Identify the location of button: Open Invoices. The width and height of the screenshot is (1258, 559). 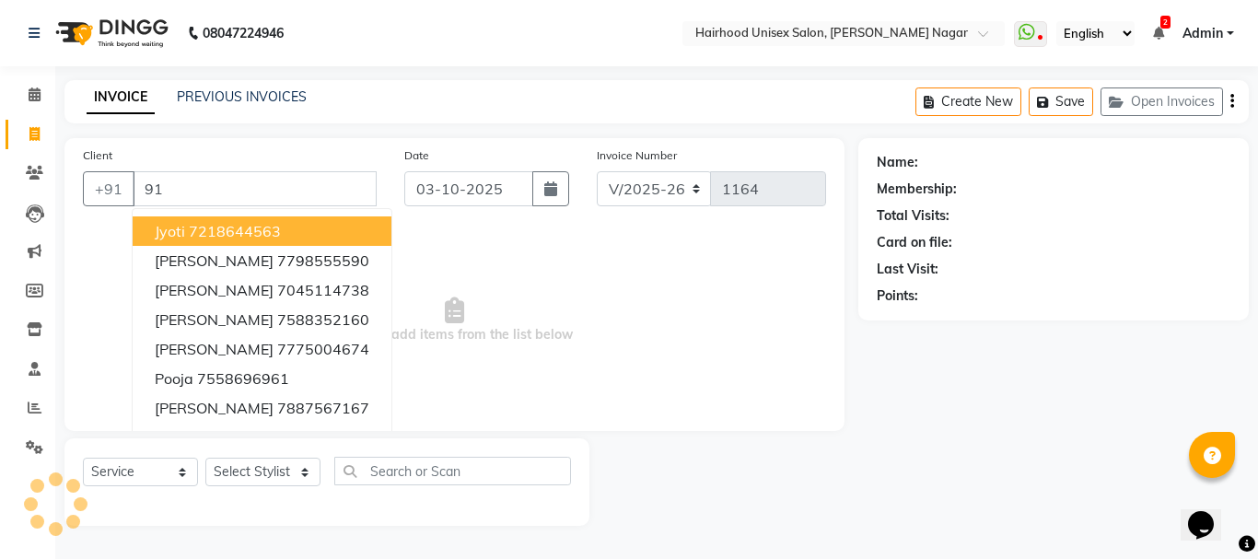
(1161, 101).